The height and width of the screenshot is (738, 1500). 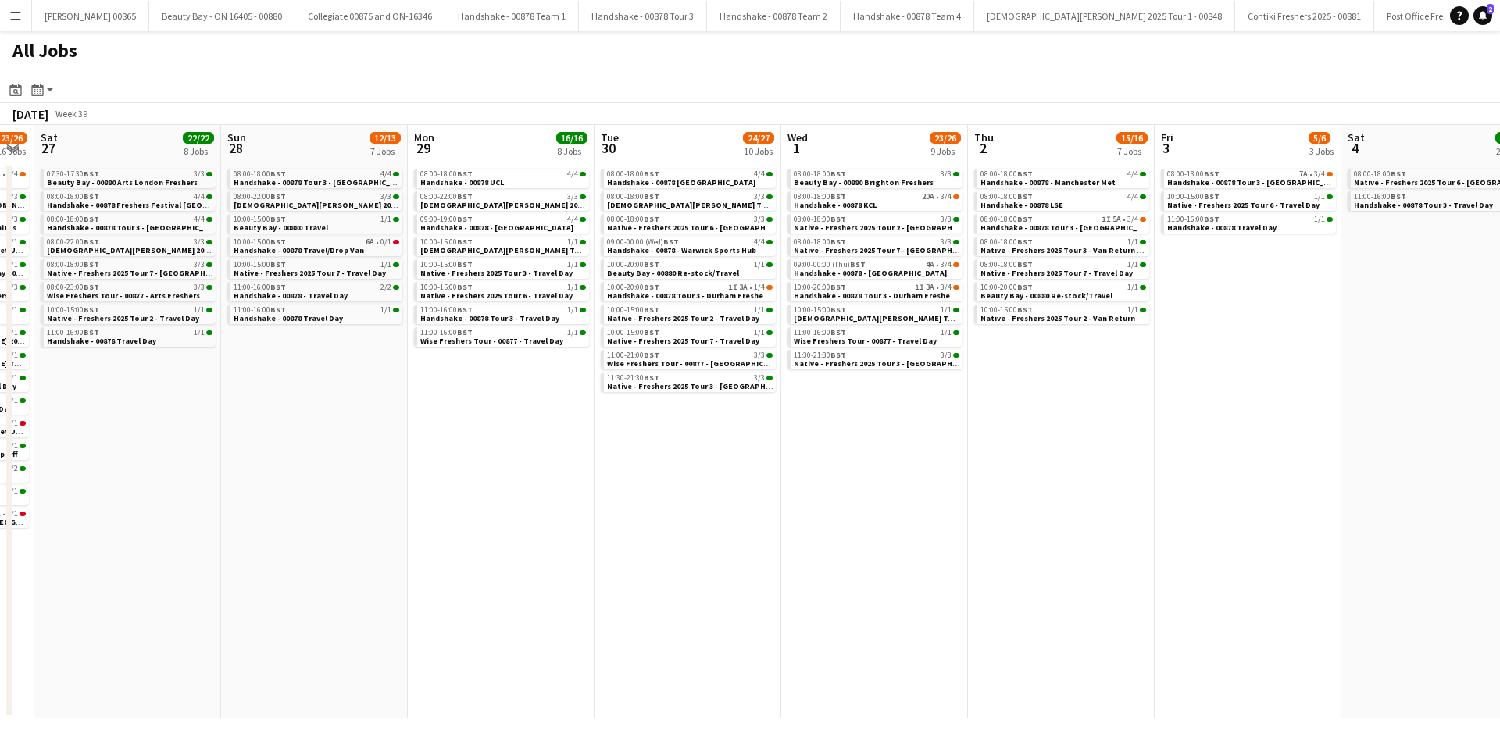 What do you see at coordinates (835, 205) in the screenshot?
I see `span: Handshake - 00878 KCL` at bounding box center [835, 205].